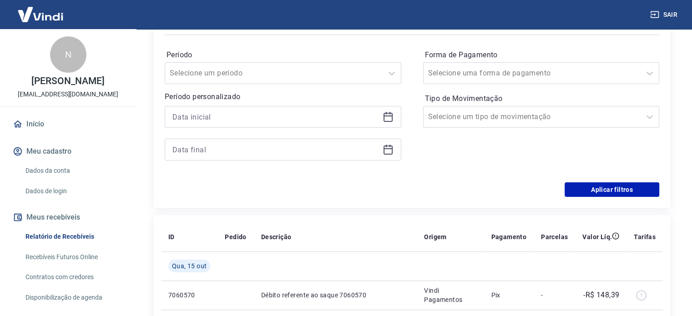 The height and width of the screenshot is (316, 692). I want to click on p: Pix, so click(509, 295).